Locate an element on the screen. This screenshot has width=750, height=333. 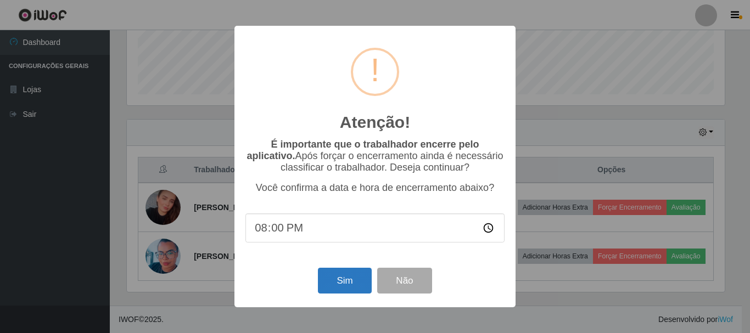
p: Após forçar o encerramento ainda é necessário classificar o trabalhador. Deseja continuar? is located at coordinates (375, 156).